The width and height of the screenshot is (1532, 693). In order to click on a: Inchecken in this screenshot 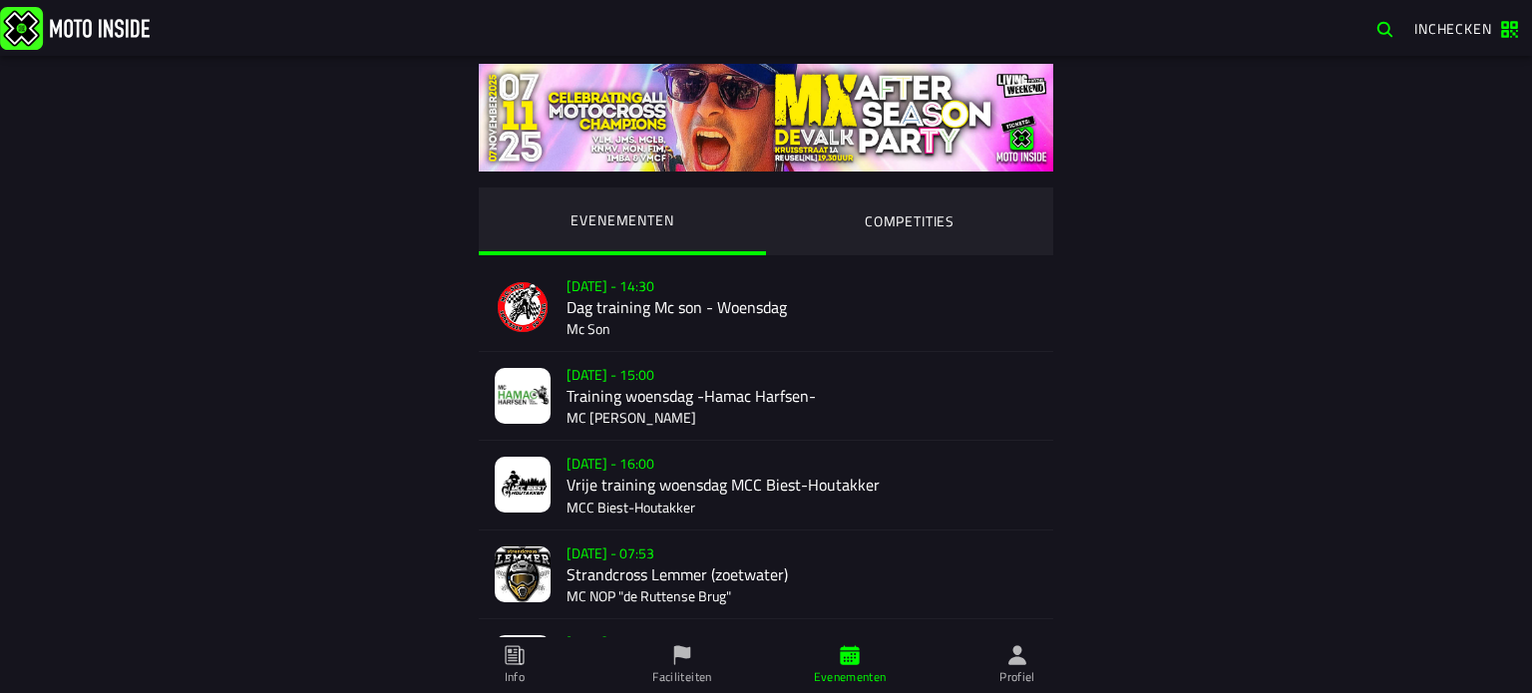, I will do `click(1466, 28)`.